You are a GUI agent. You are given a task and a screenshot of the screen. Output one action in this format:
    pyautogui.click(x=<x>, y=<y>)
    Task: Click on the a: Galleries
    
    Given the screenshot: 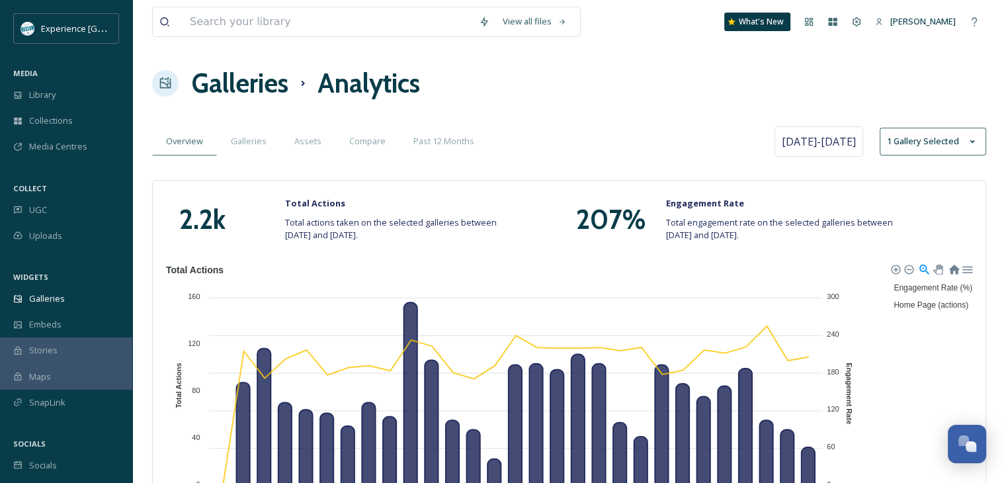 What is the action you would take?
    pyautogui.click(x=240, y=83)
    